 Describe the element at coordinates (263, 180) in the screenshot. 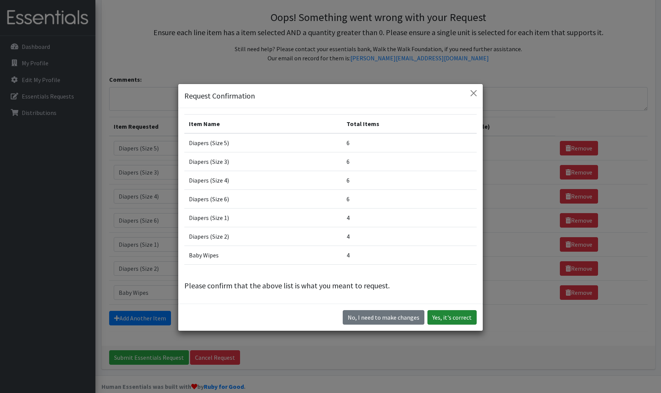

I see `td: Diapers (Size 4)` at that location.